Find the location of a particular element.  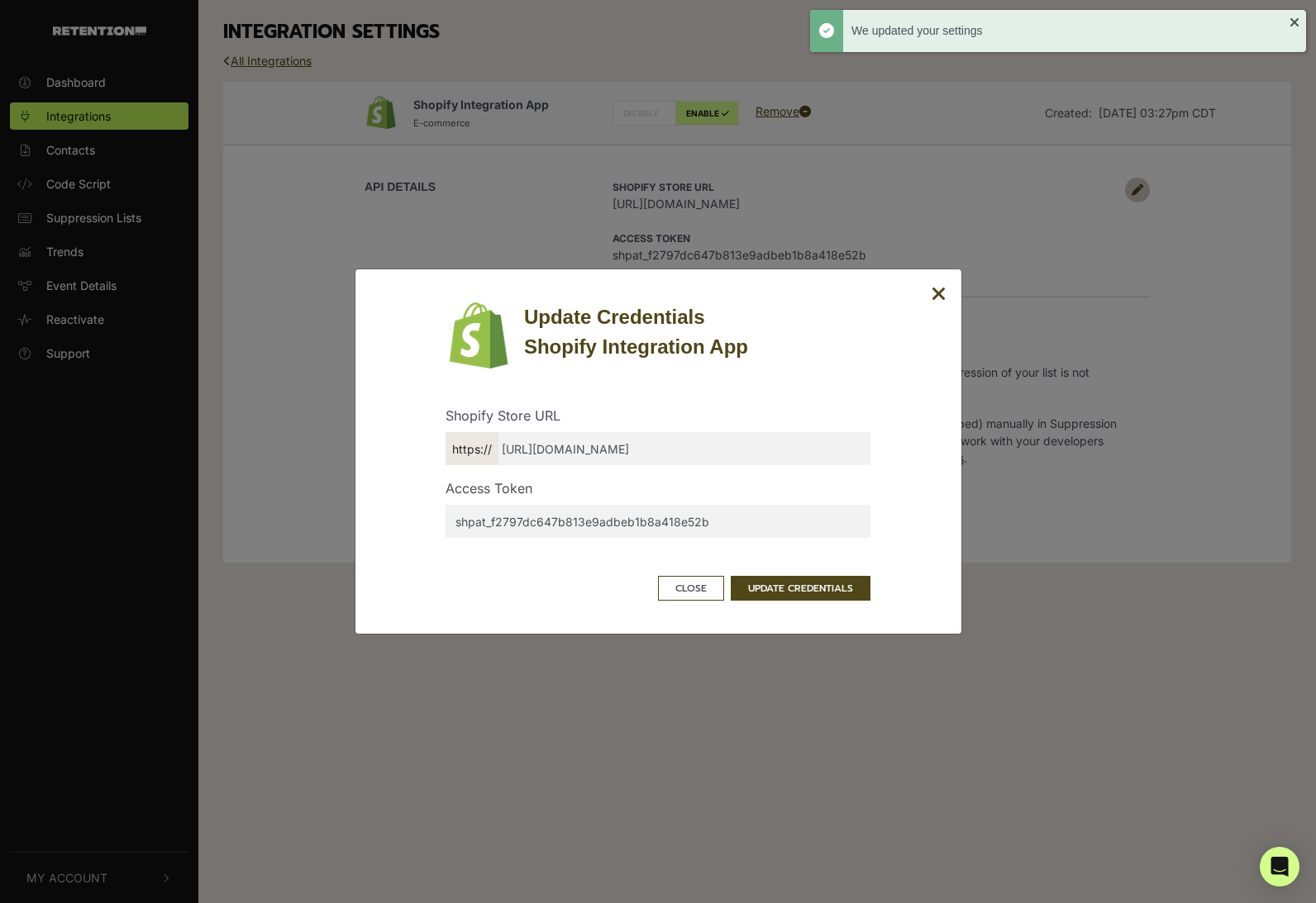

input: [Access Token] is located at coordinates (658, 521).